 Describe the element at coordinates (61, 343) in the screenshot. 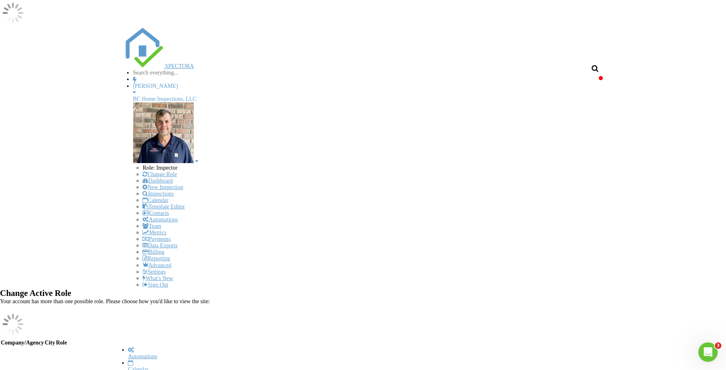

I see `th: Role` at that location.